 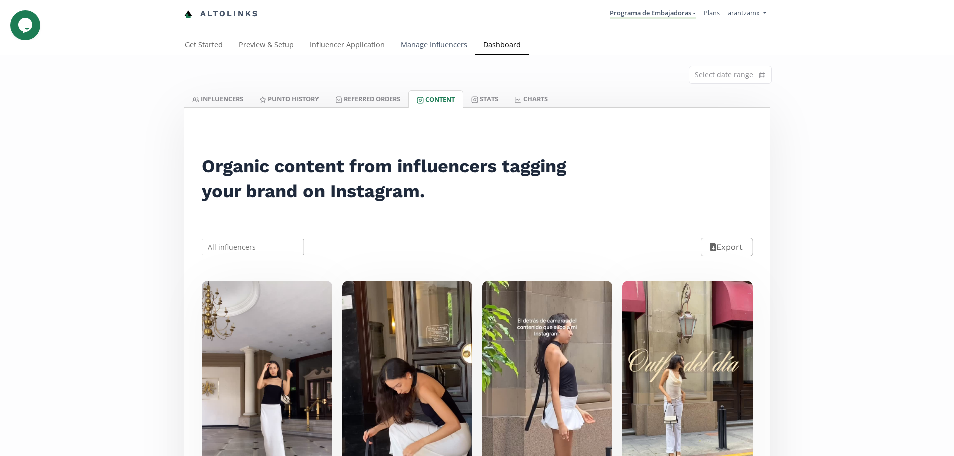 I want to click on a: CHARTS, so click(x=531, y=99).